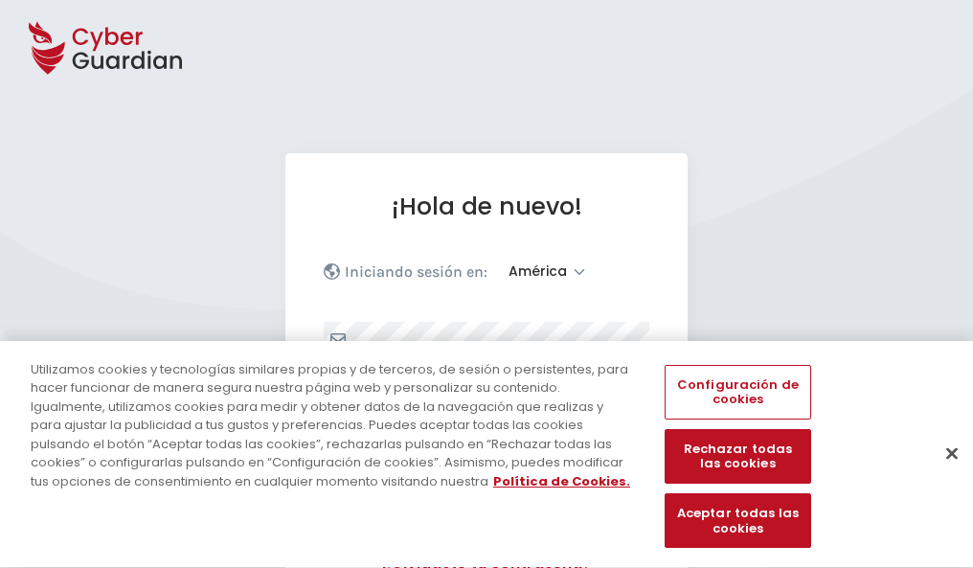  I want to click on a: Más información sobre su privacidad, se abre en una nueva pestaña, so click(561, 481).